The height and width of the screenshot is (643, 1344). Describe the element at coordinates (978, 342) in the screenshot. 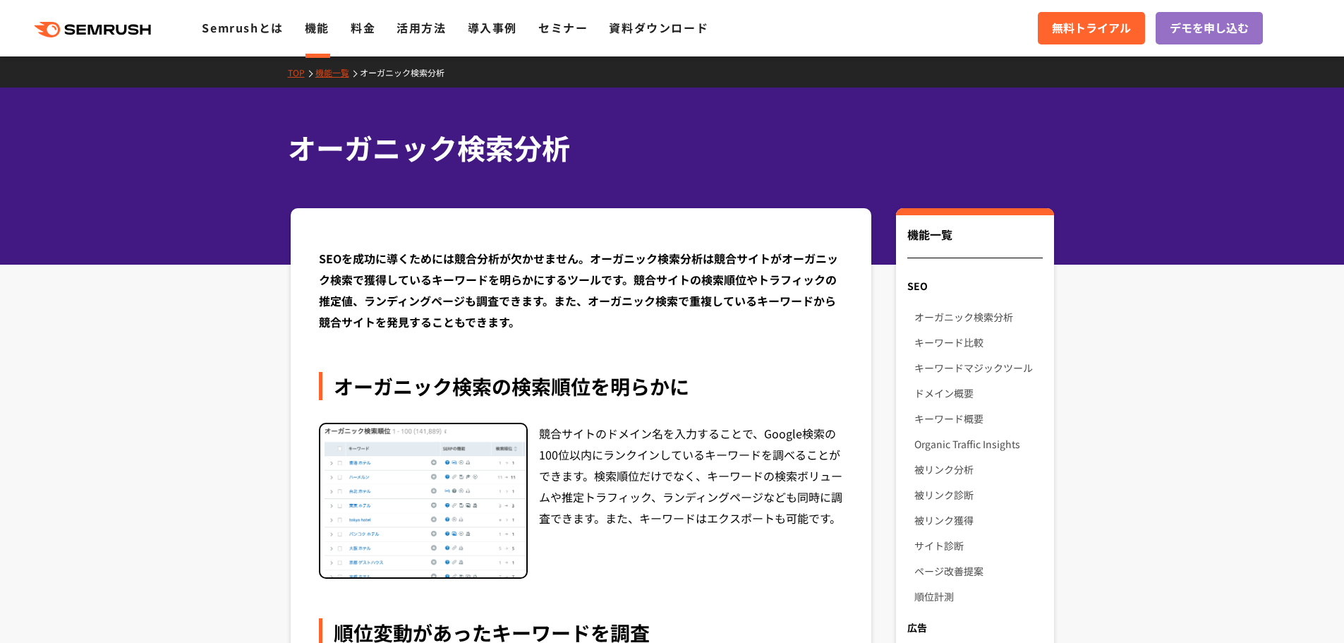

I see `a: キーワード比較` at that location.